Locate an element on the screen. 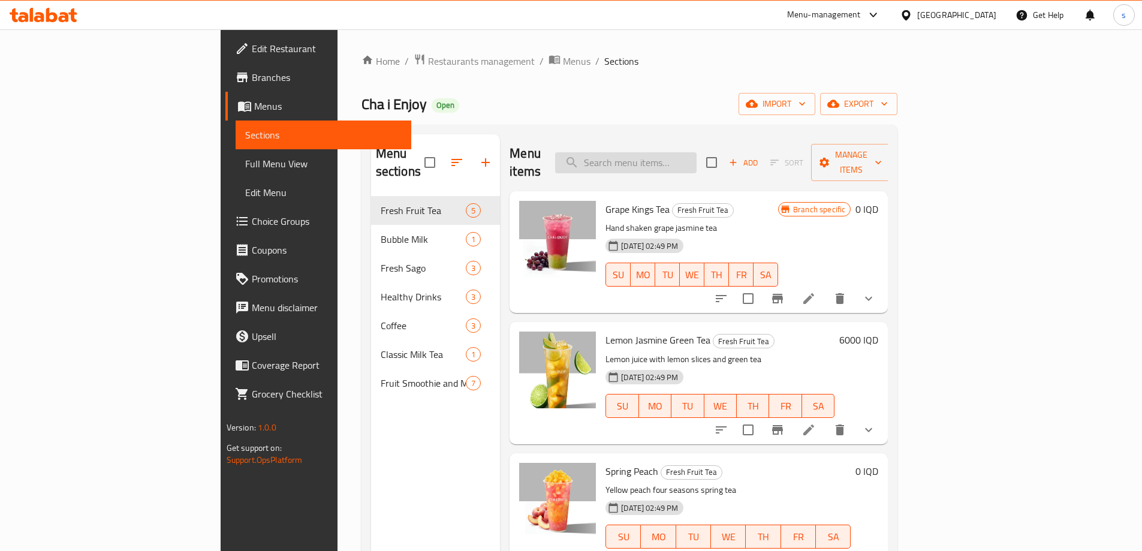  span: 7 is located at coordinates (473, 383).